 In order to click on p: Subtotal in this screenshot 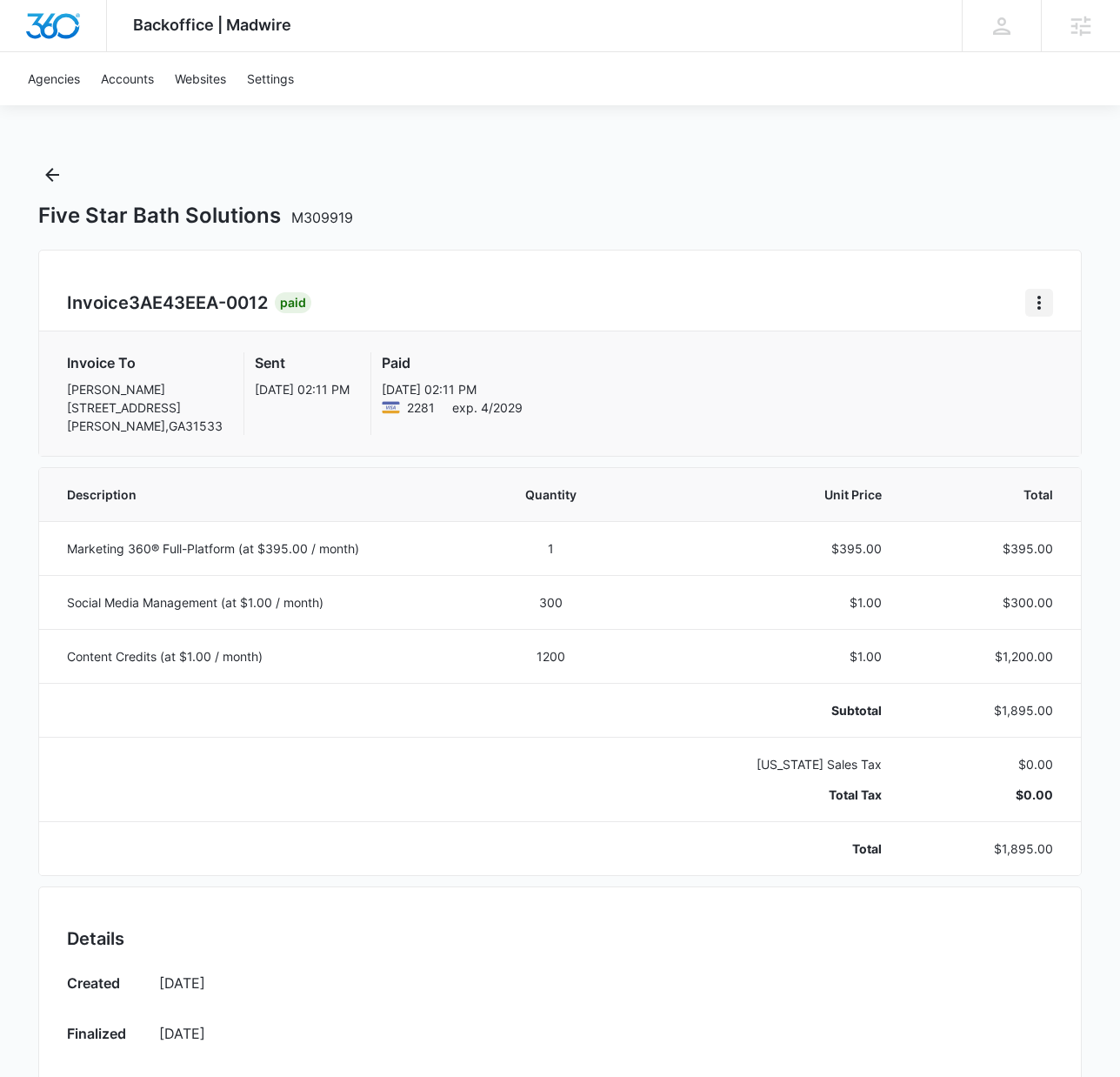, I will do `click(765, 709)`.